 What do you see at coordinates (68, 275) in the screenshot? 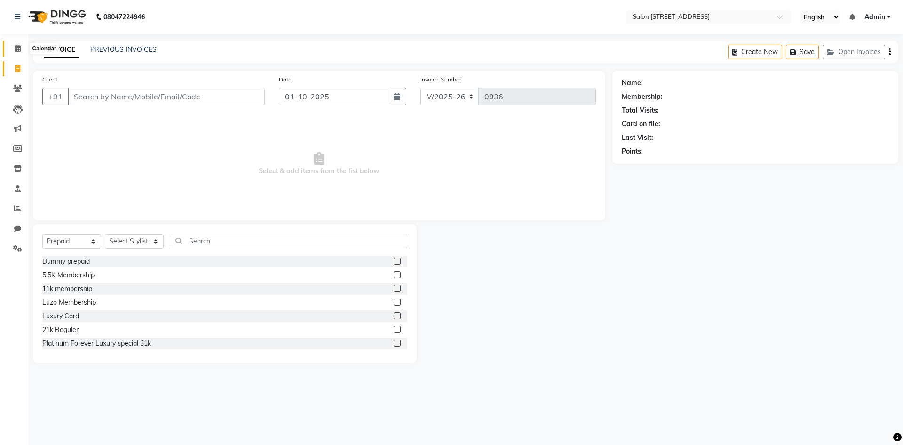
I see `div: 5.5K Membership` at bounding box center [68, 275].